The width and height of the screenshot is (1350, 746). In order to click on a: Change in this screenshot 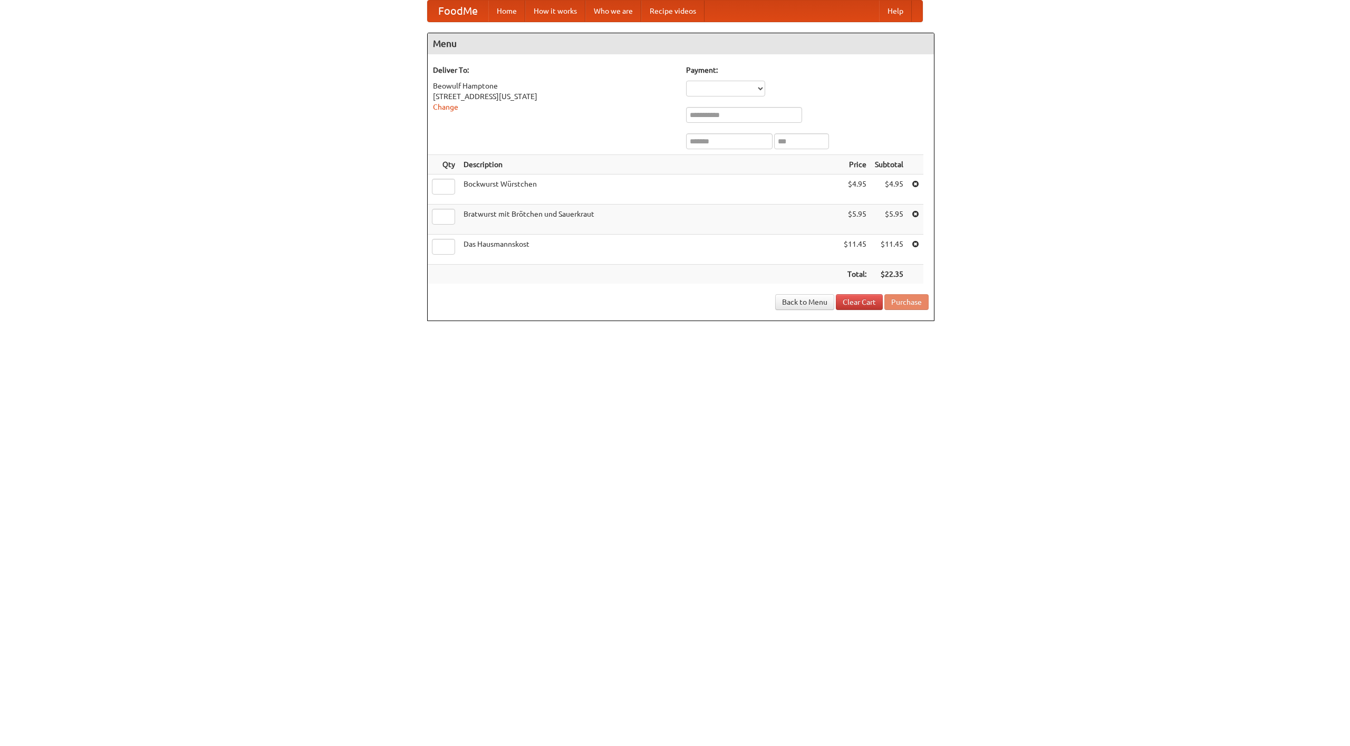, I will do `click(445, 107)`.